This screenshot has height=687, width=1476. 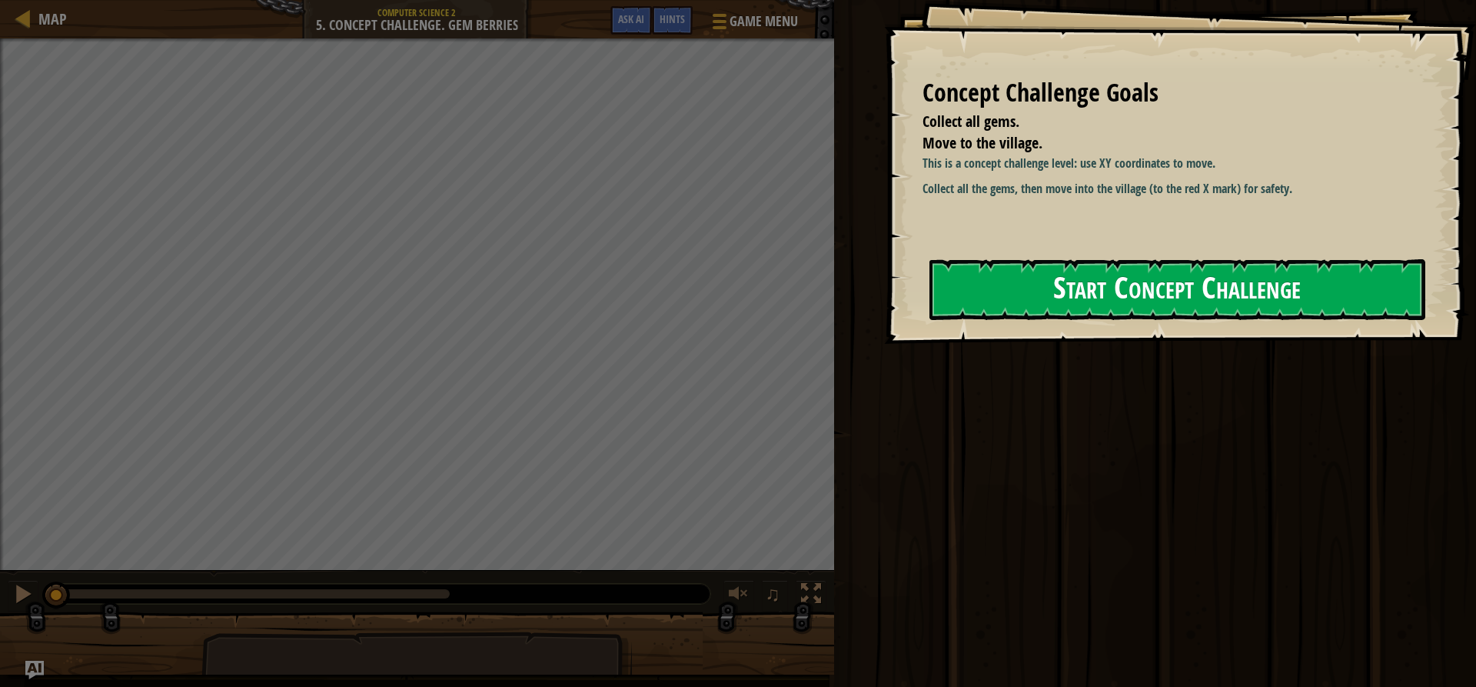 What do you see at coordinates (672, 18) in the screenshot?
I see `span: Hints` at bounding box center [672, 18].